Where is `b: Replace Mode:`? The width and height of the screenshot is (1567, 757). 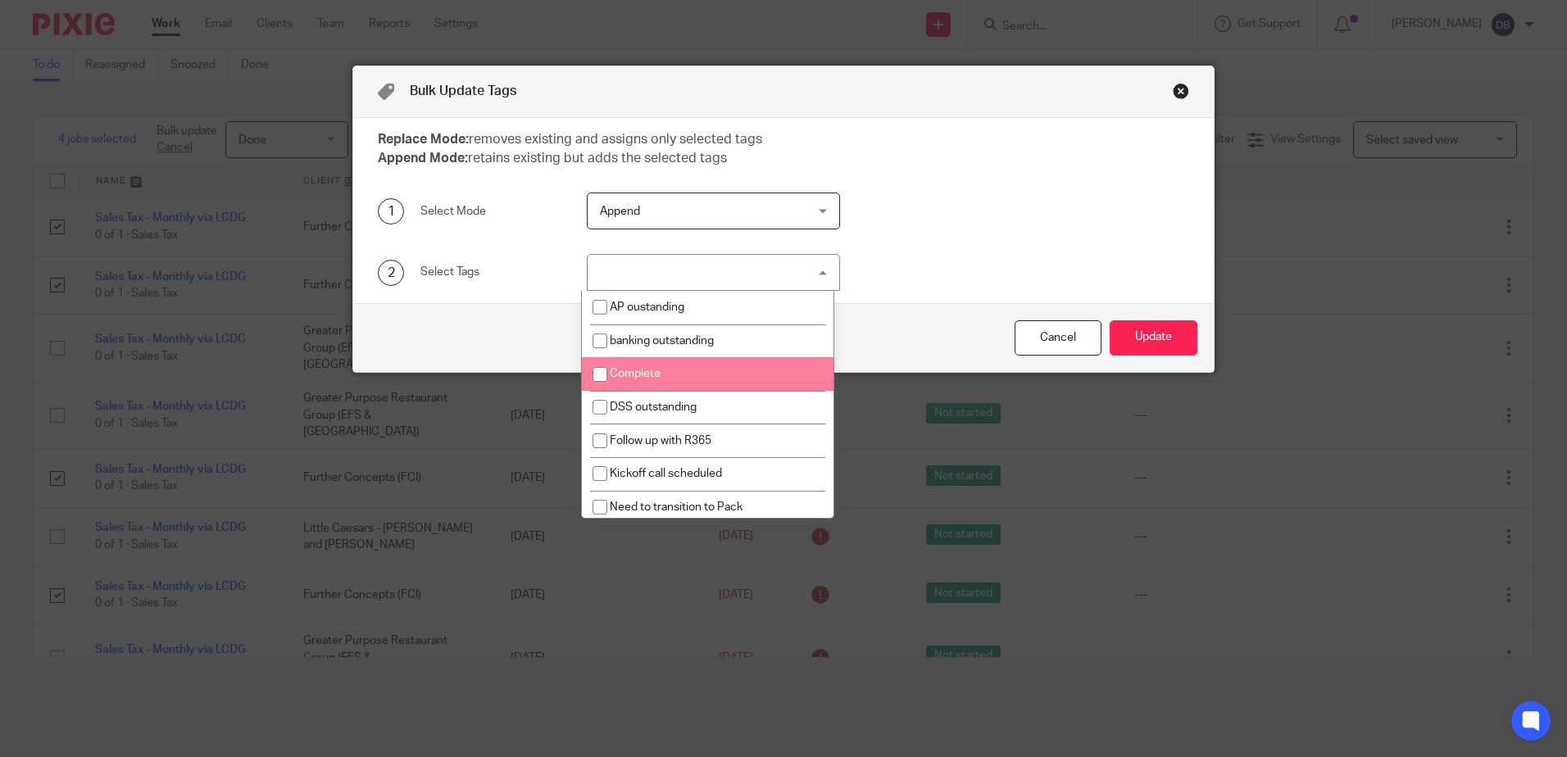 b: Replace Mode: is located at coordinates (423, 139).